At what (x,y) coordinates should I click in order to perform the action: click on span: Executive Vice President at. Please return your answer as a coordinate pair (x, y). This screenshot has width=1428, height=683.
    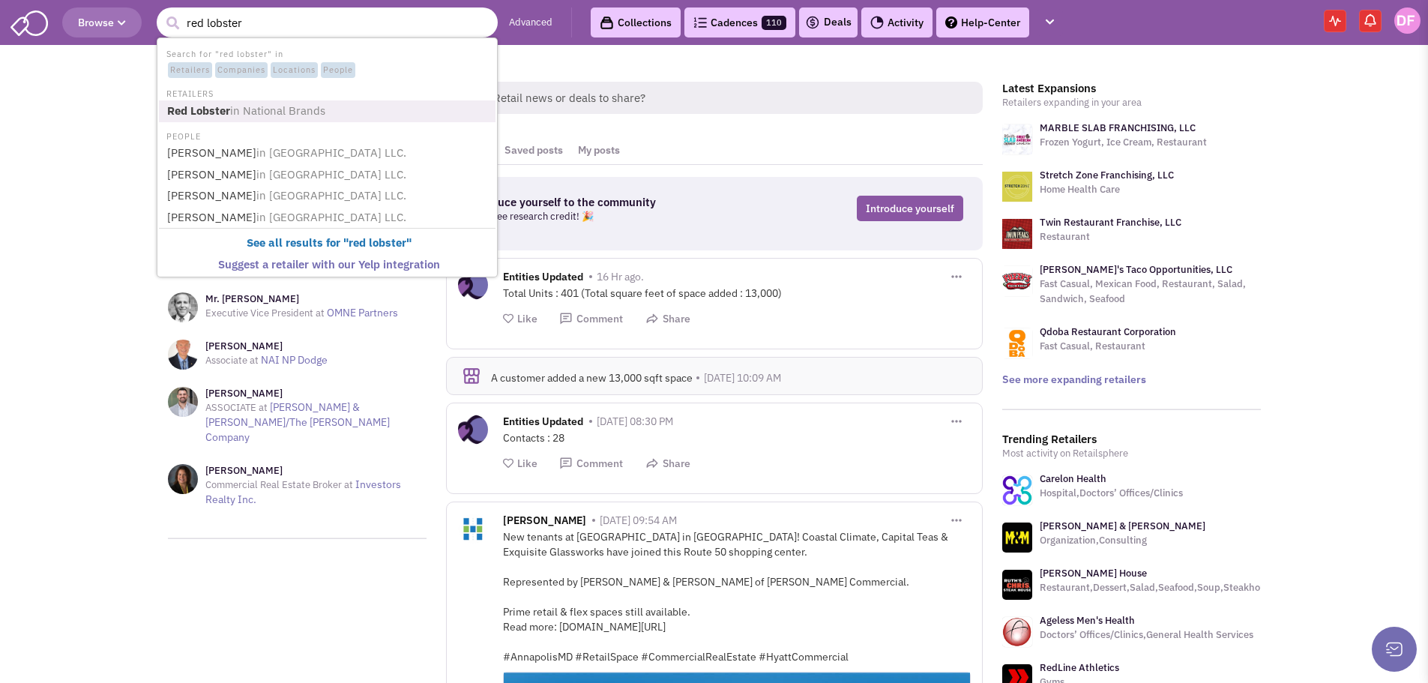
    Looking at the image, I should click on (265, 313).